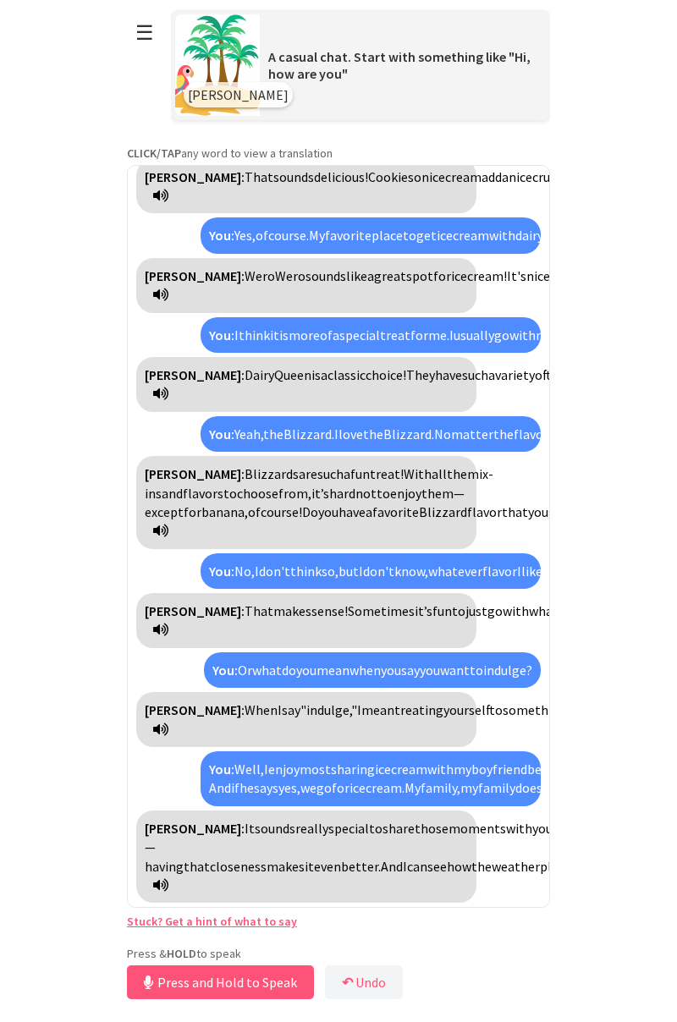 The height and width of the screenshot is (1022, 677). Describe the element at coordinates (224, 512) in the screenshot. I see `span: banana,` at that location.